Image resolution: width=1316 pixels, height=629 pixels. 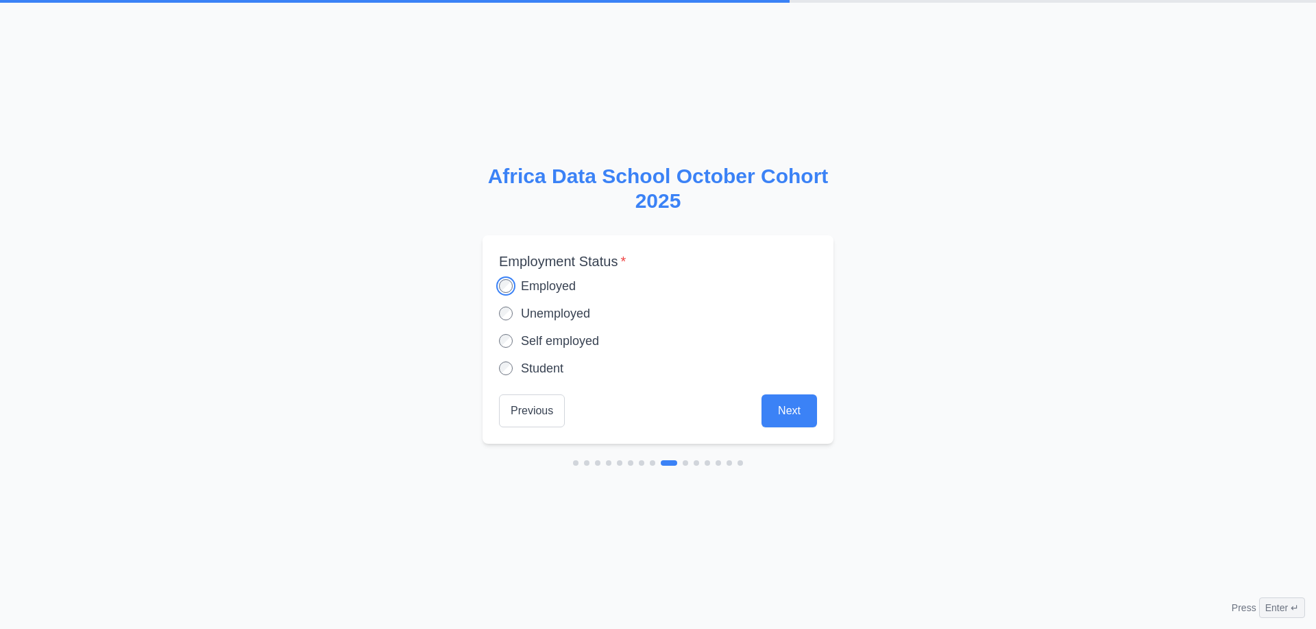 I want to click on h2: Africa Data School October Cohort 2025, so click(x=658, y=188).